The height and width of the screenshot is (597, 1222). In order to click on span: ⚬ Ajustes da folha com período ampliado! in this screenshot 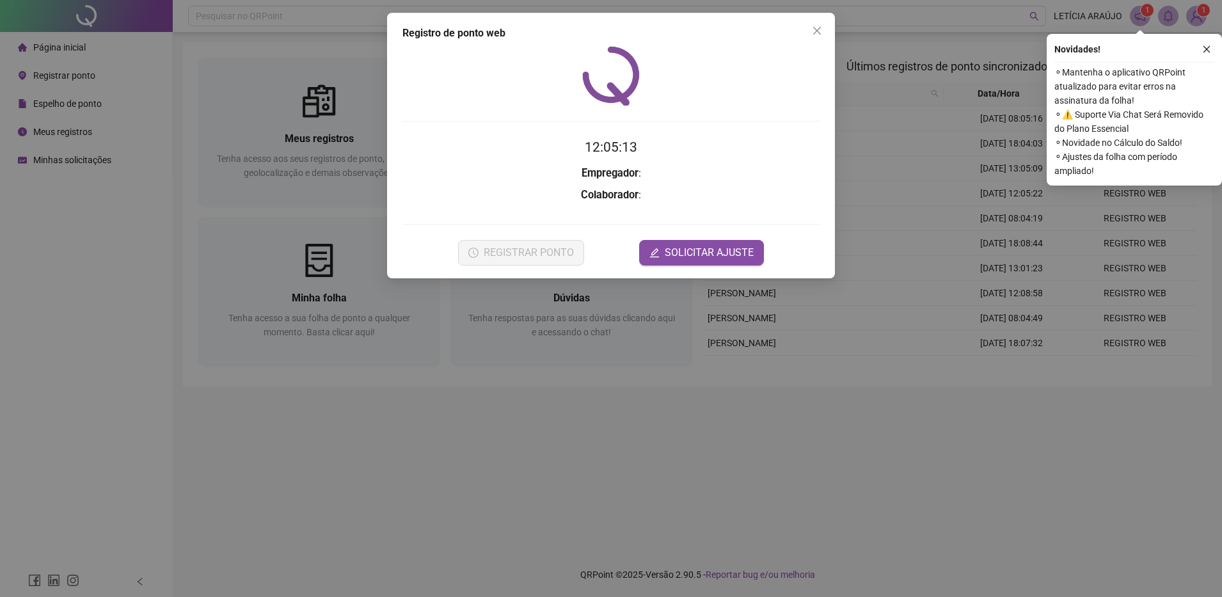, I will do `click(1134, 164)`.